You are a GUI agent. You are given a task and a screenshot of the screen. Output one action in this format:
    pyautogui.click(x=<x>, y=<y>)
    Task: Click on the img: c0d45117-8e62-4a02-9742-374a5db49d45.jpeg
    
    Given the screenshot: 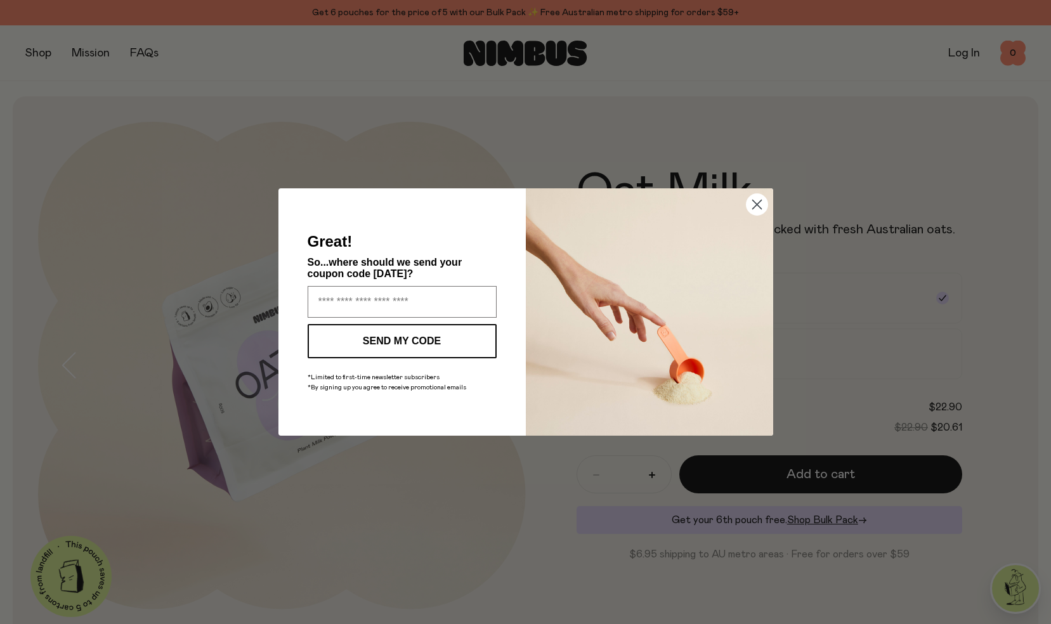 What is the action you would take?
    pyautogui.click(x=649, y=312)
    